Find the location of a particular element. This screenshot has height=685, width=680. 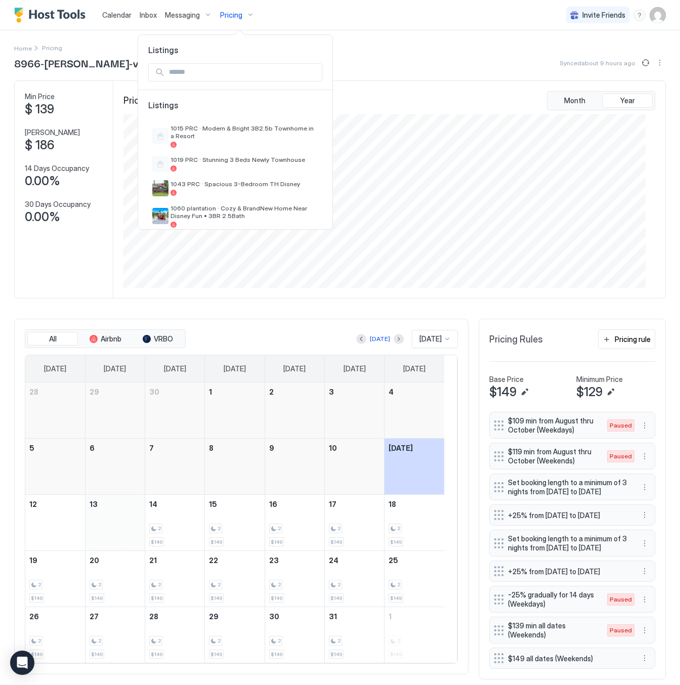

span: 1043 PRC · Spacious 3-Bedroom TH Disney is located at coordinates (244, 184).